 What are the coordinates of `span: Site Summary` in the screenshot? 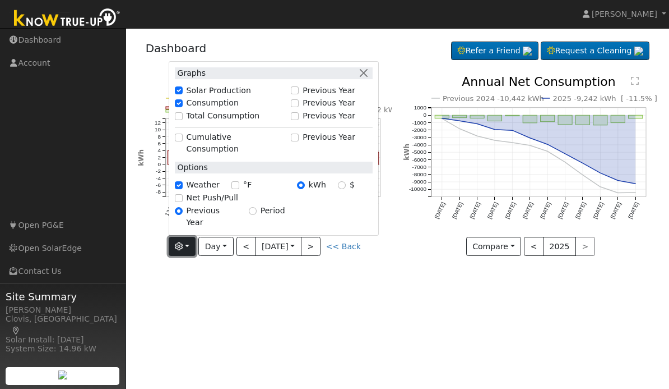 It's located at (63, 296).